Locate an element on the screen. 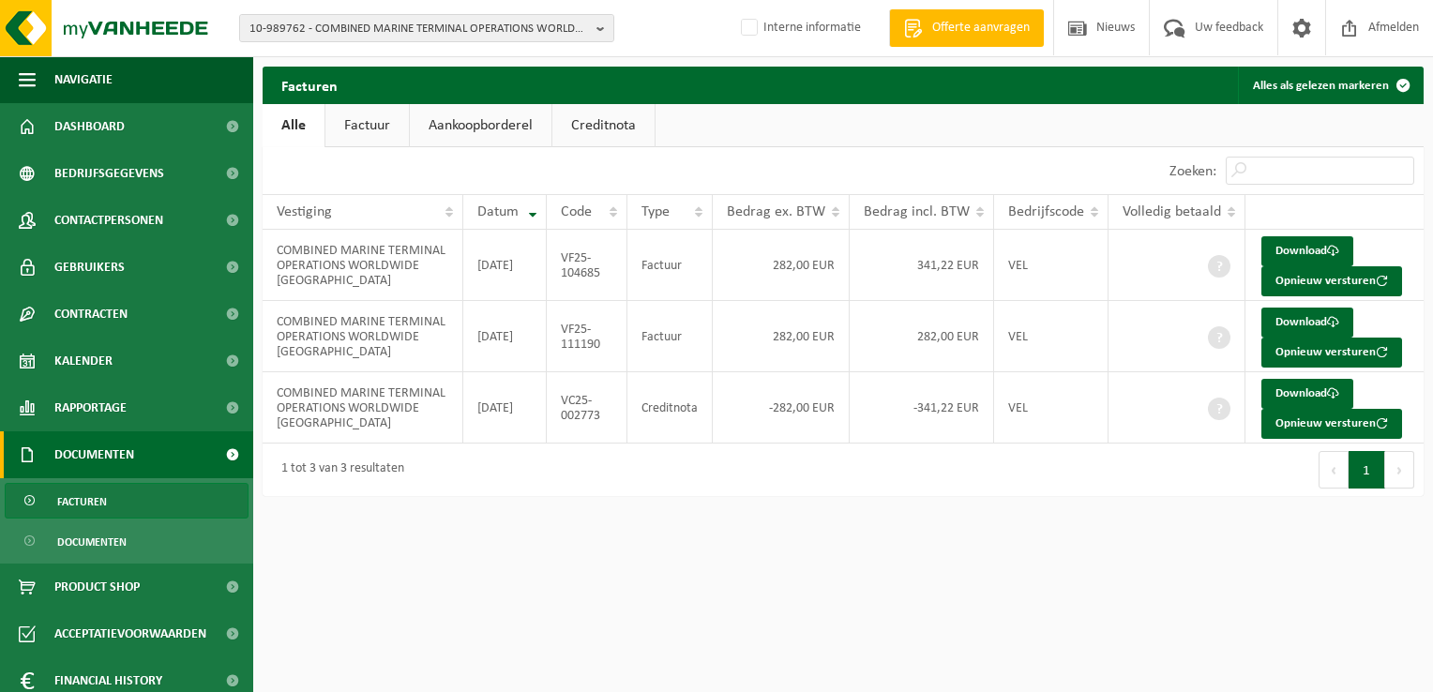 The width and height of the screenshot is (1433, 692). td: 341,22 EUR is located at coordinates (922, 265).